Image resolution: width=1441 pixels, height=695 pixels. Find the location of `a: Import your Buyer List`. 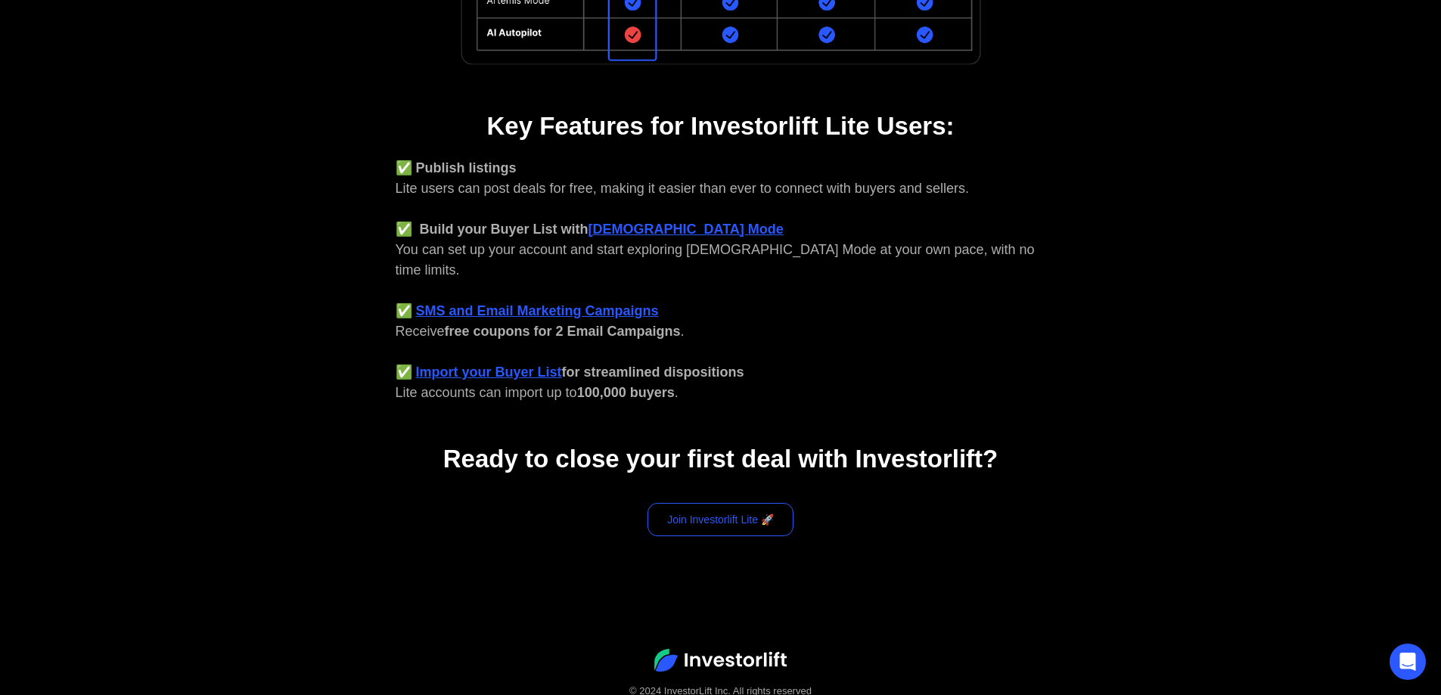

a: Import your Buyer List is located at coordinates (489, 372).